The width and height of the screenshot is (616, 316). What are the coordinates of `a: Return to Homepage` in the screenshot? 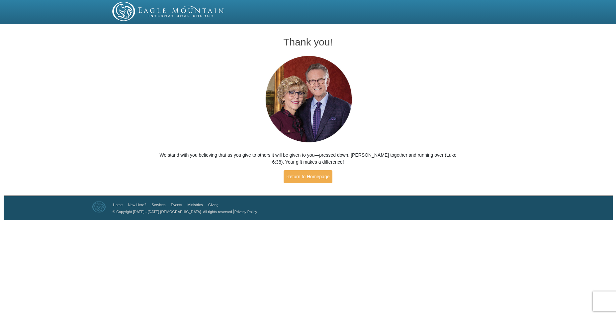 It's located at (308, 177).